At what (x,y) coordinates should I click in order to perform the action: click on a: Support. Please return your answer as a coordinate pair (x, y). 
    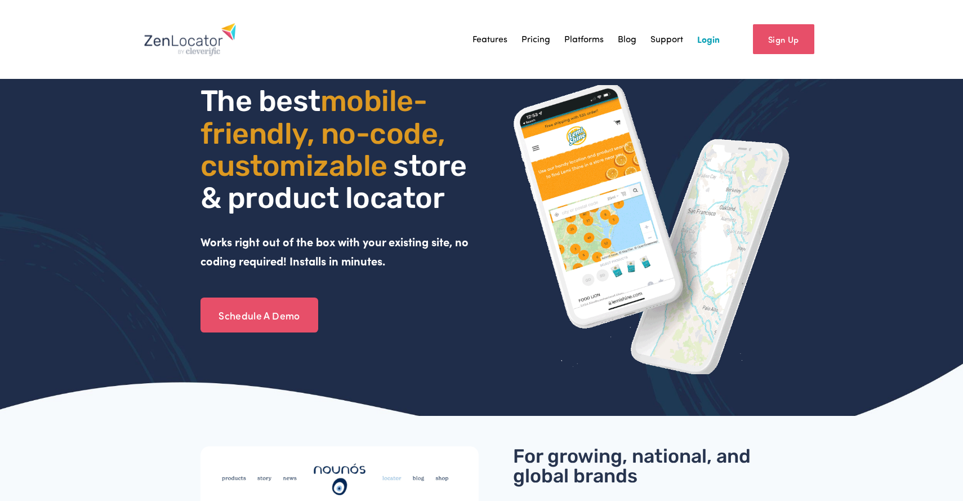
    Looking at the image, I should click on (667, 39).